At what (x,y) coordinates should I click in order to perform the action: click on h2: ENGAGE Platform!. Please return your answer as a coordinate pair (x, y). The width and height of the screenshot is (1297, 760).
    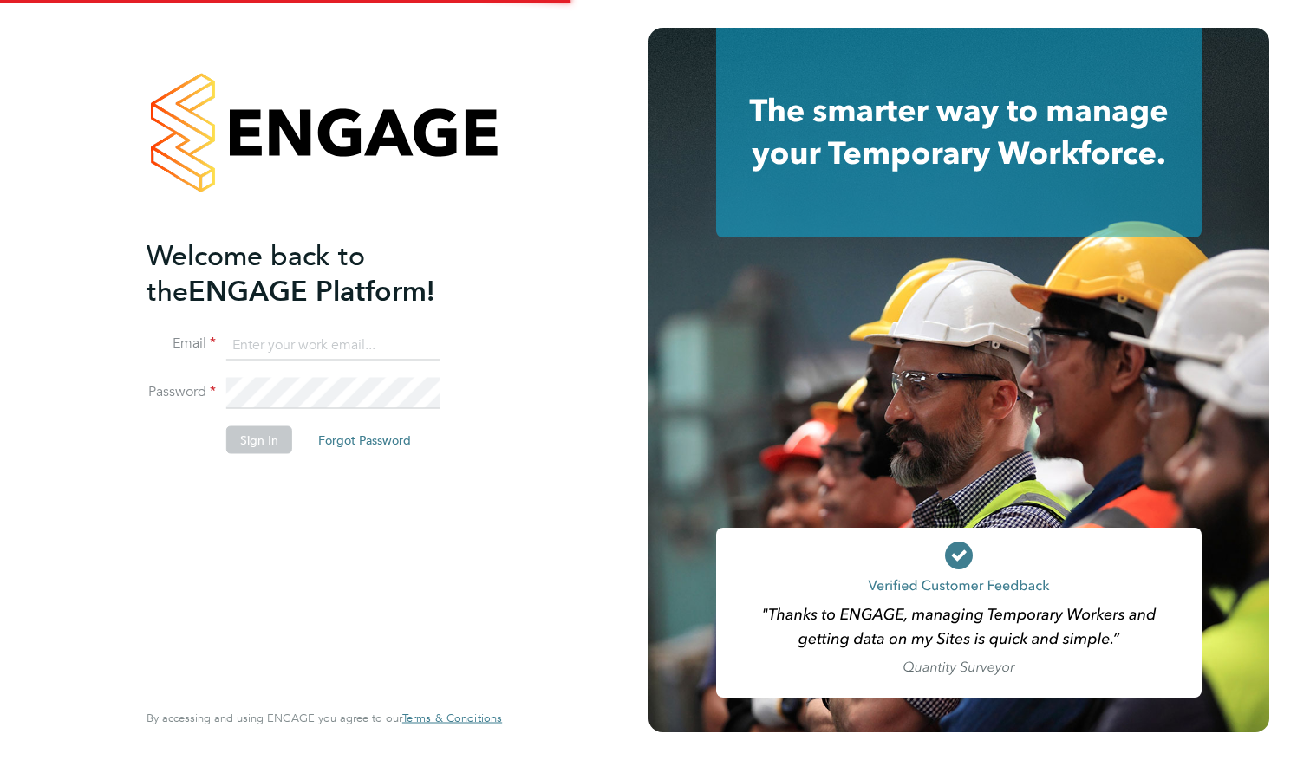
    Looking at the image, I should click on (316, 273).